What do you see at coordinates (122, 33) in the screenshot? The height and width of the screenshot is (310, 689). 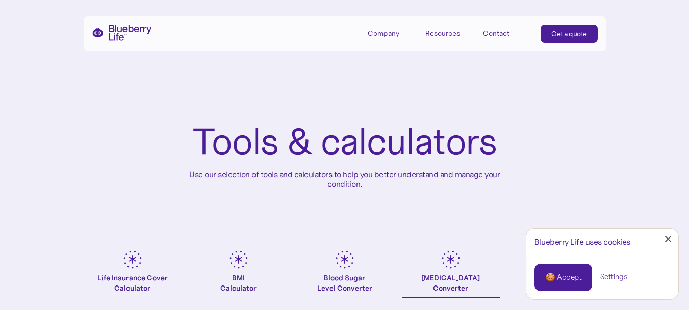 I see `a: home` at bounding box center [122, 33].